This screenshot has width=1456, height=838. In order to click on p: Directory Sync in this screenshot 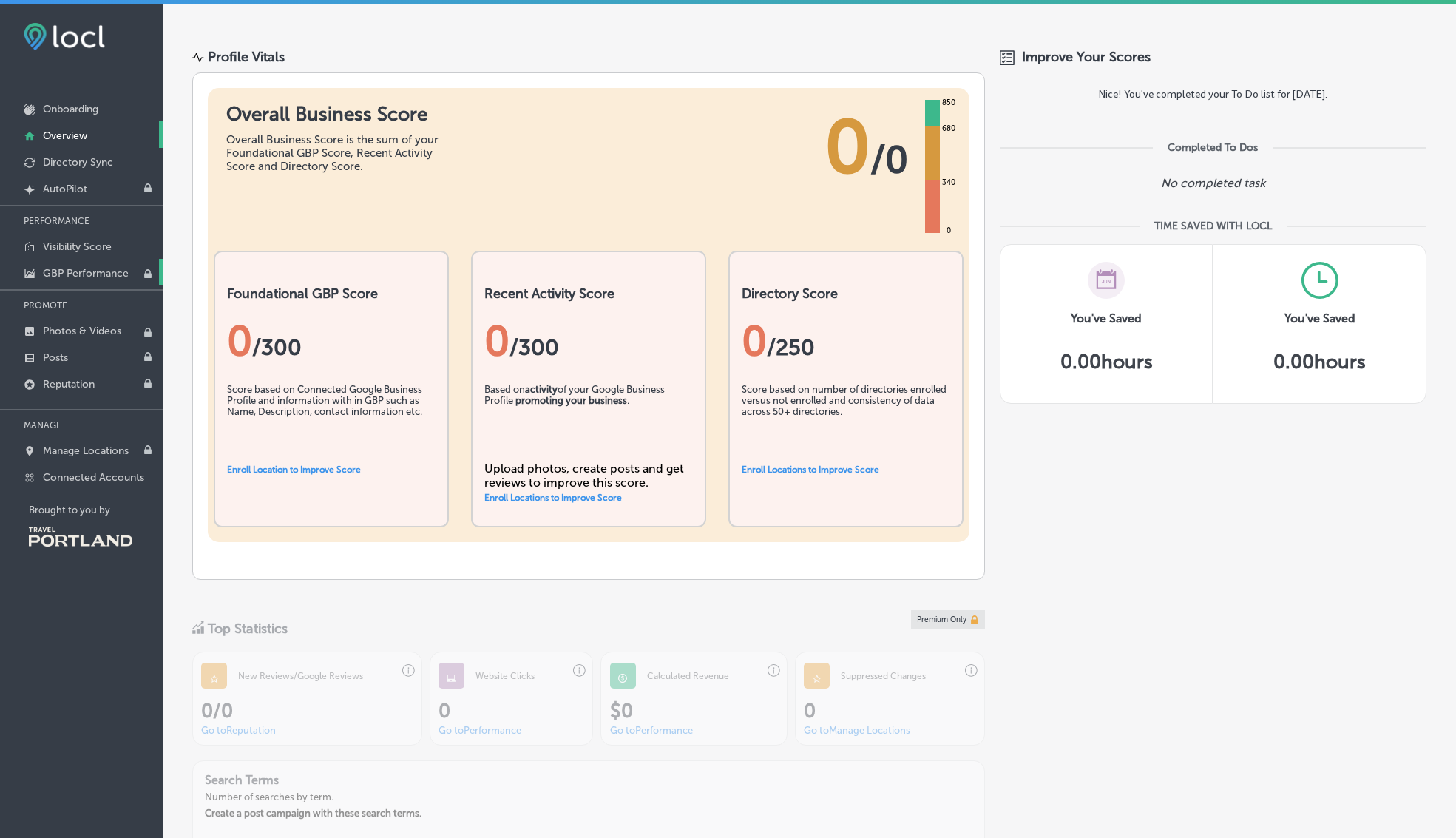, I will do `click(78, 162)`.